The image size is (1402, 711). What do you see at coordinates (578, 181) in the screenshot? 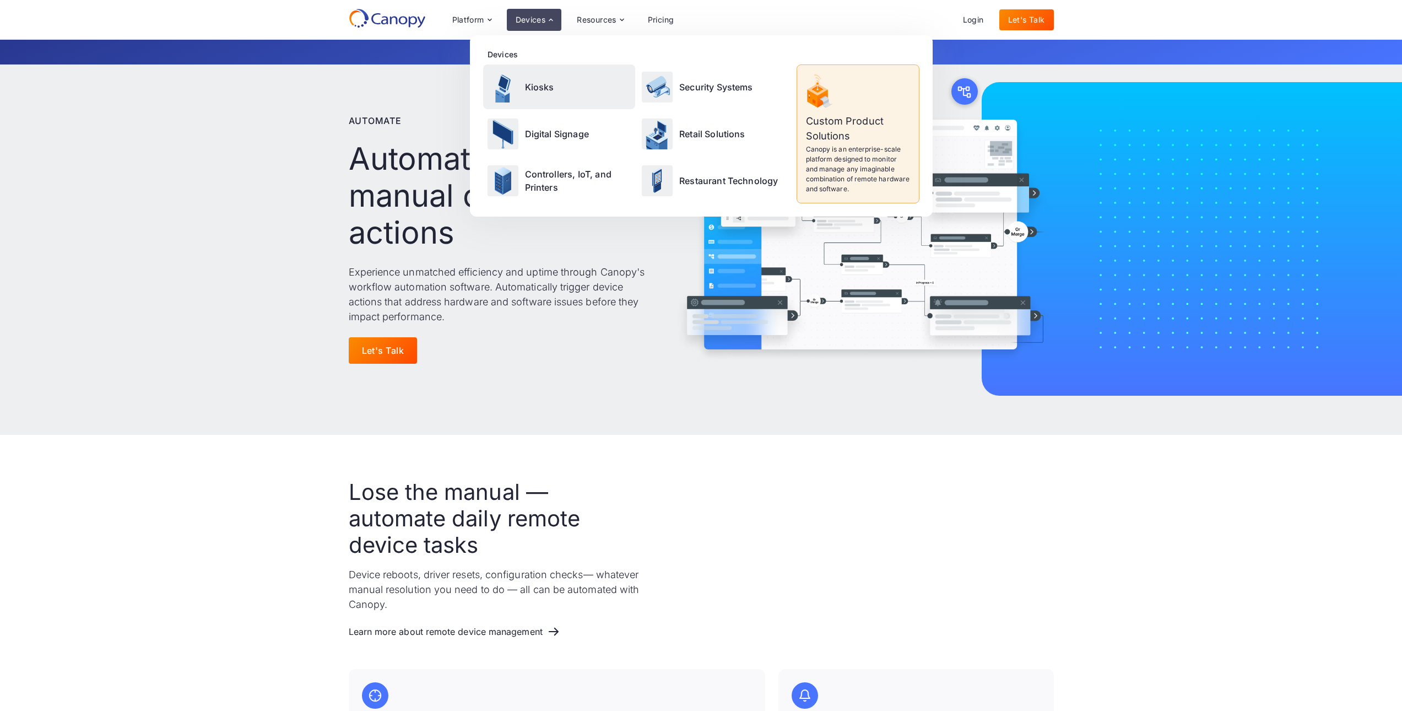
I see `p: Controllers, IoT, and Printers` at bounding box center [578, 181].